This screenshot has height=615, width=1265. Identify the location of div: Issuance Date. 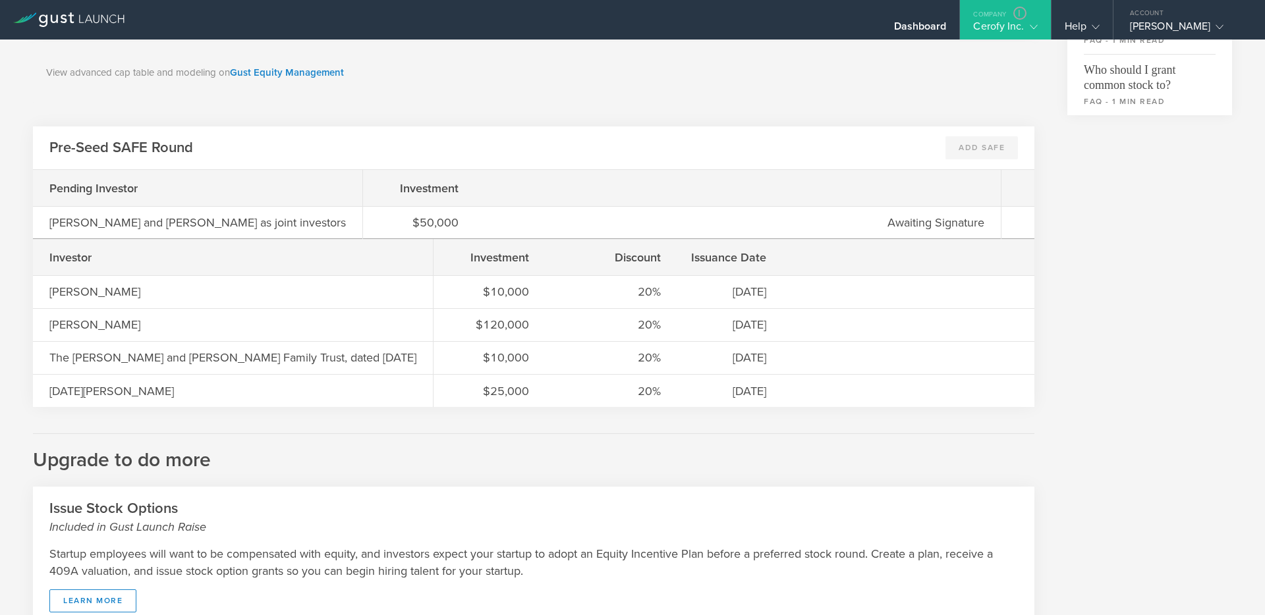
(730, 258).